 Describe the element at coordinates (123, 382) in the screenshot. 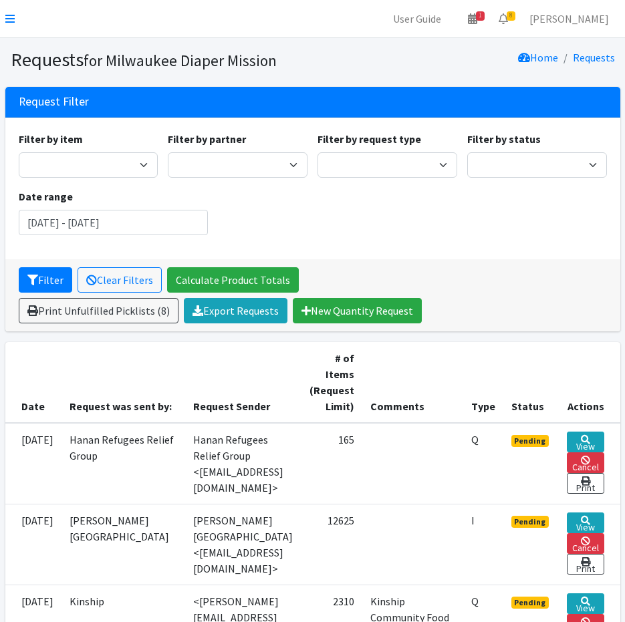

I see `th: Request was sent by:` at that location.